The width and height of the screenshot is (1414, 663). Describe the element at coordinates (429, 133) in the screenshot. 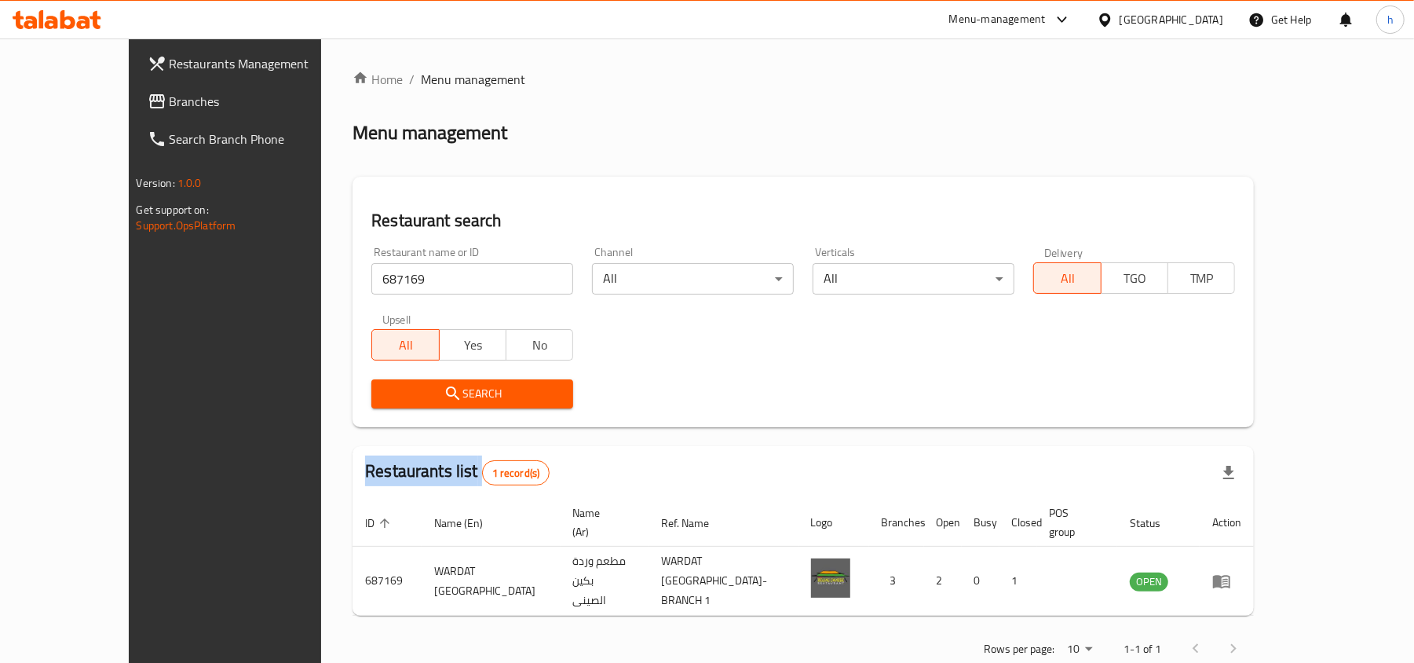

I see `h2: Menu management` at that location.